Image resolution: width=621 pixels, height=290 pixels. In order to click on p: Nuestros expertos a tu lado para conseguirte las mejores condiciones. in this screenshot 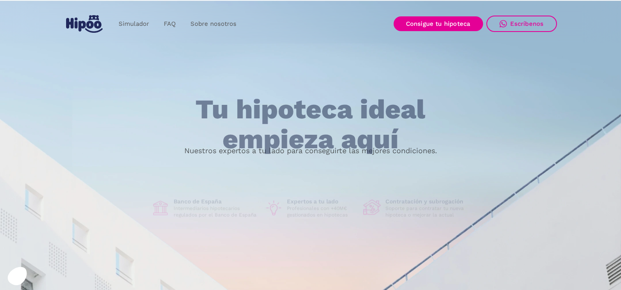, I will do `click(311, 151)`.